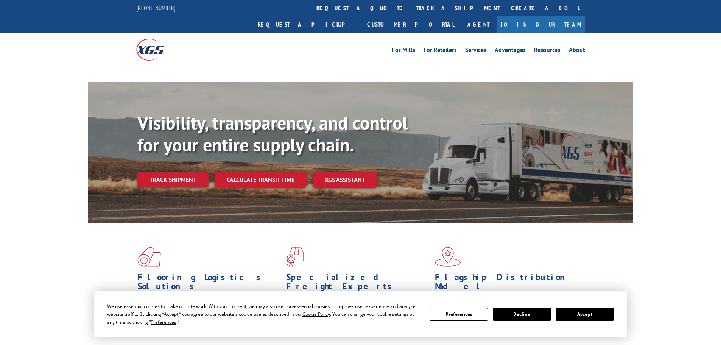 The image size is (721, 345). I want to click on div: Cookie Consent Prompt, so click(361, 314).